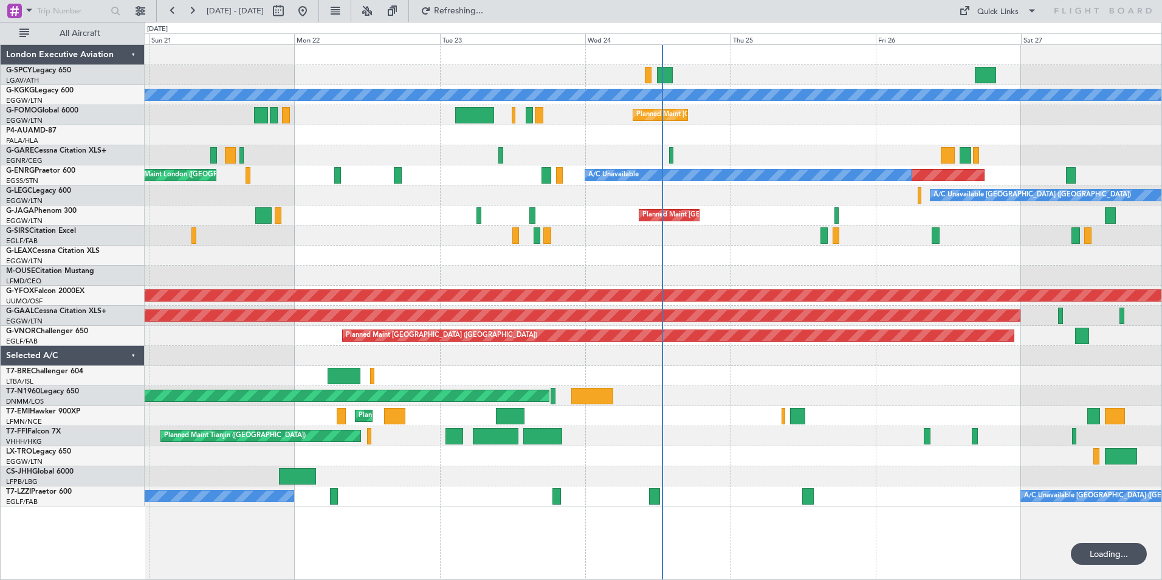 This screenshot has height=580, width=1162. Describe the element at coordinates (20, 91) in the screenshot. I see `span: G-KGKG` at that location.